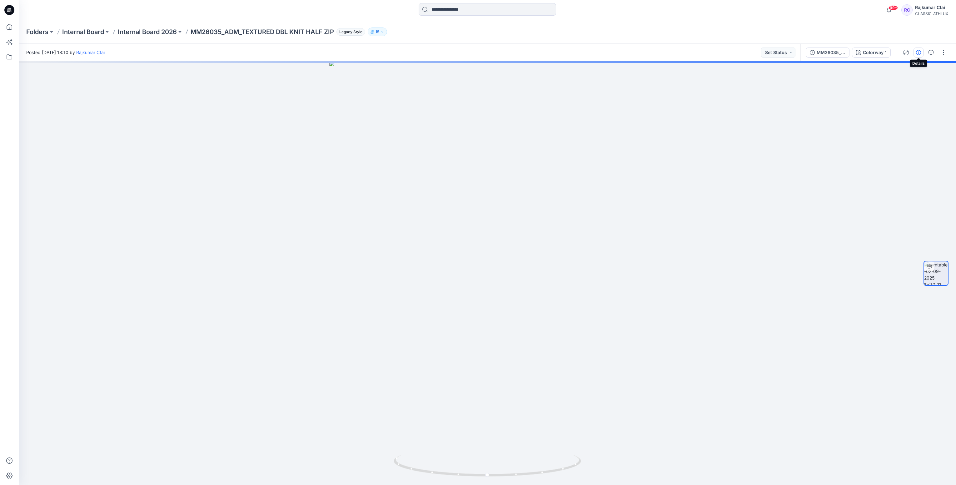  What do you see at coordinates (831, 52) in the screenshot?
I see `div: MM26035_ADM_TEXTURED DBL KNIT HALF ZIP` at bounding box center [831, 52].